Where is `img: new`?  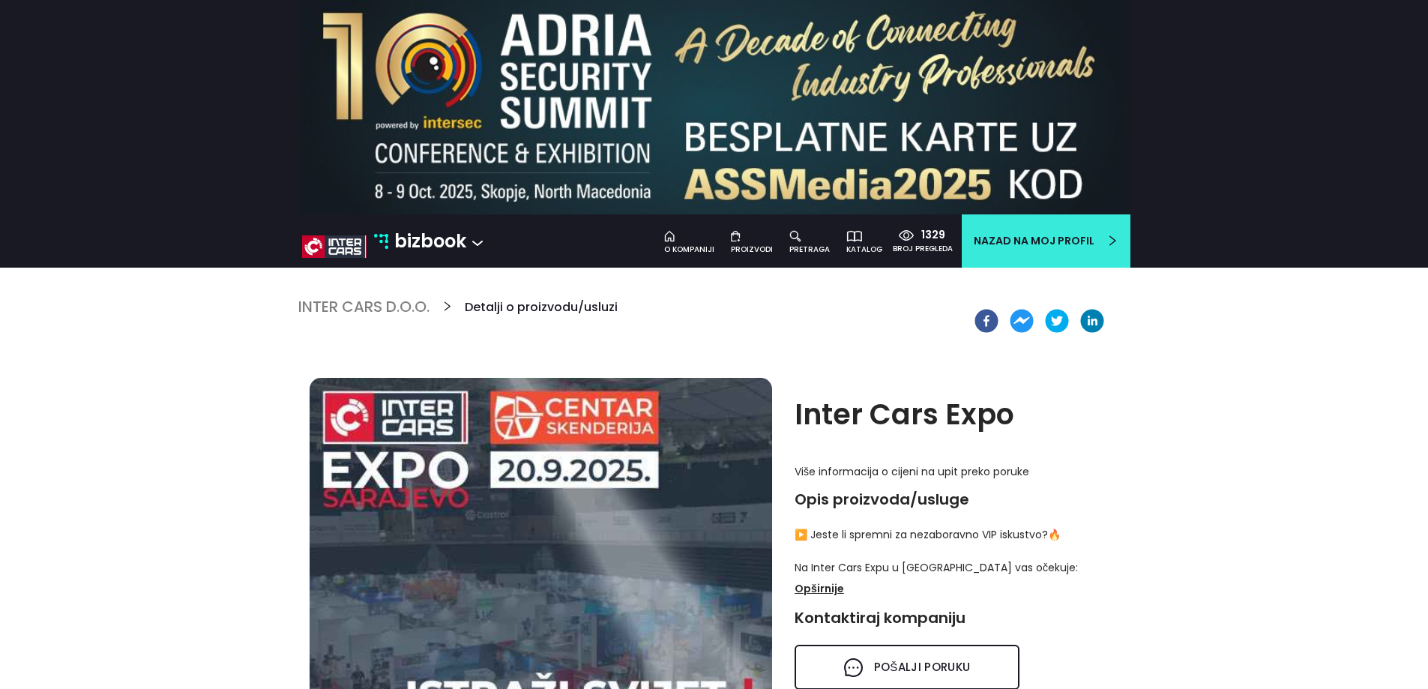 img: new is located at coordinates (334, 247).